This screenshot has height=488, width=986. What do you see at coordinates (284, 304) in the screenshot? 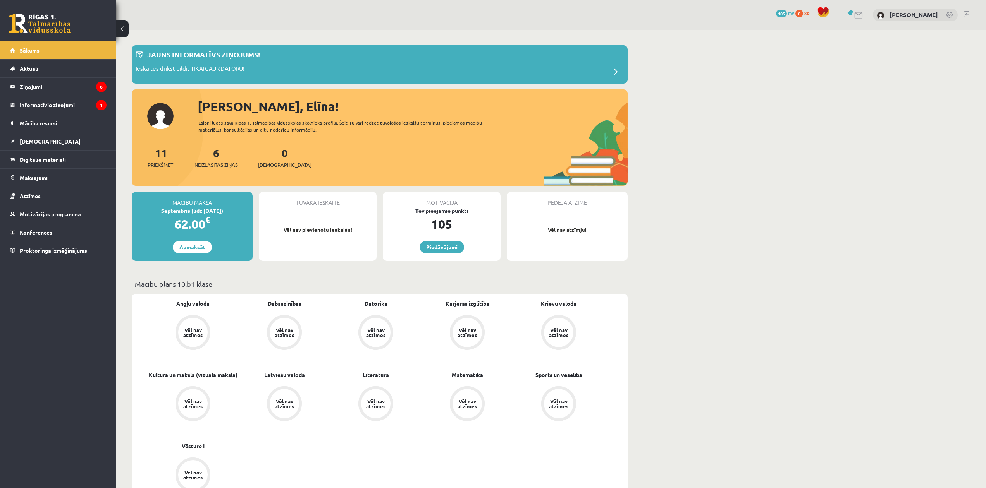
I see `a: Dabaszinības` at bounding box center [284, 304].